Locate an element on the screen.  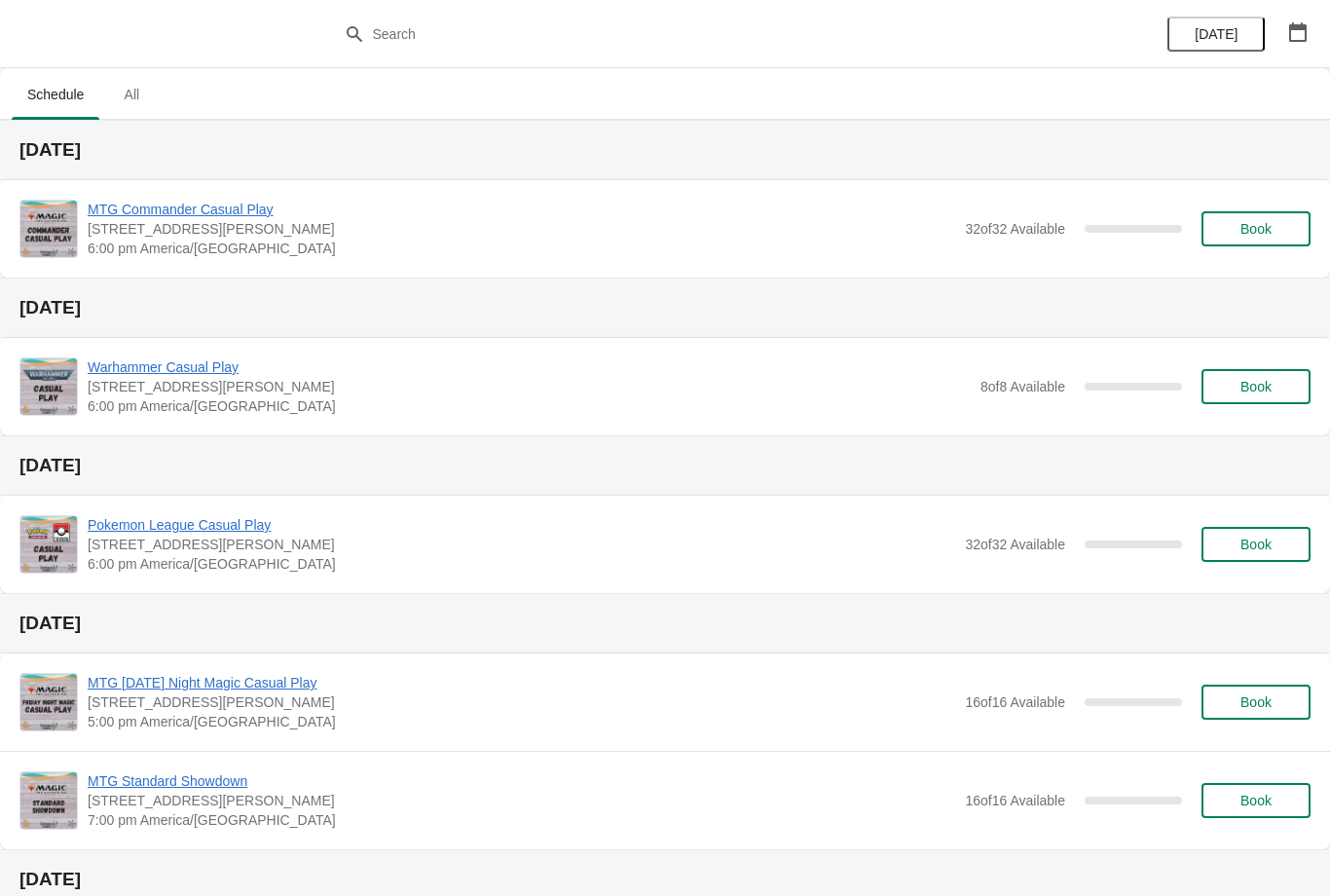
img: MTG Commander Casual Play | 2040 Louetta Rd Ste I Spring, TX 77388 | 6:00 pm America/Chicago is located at coordinates (49, 229).